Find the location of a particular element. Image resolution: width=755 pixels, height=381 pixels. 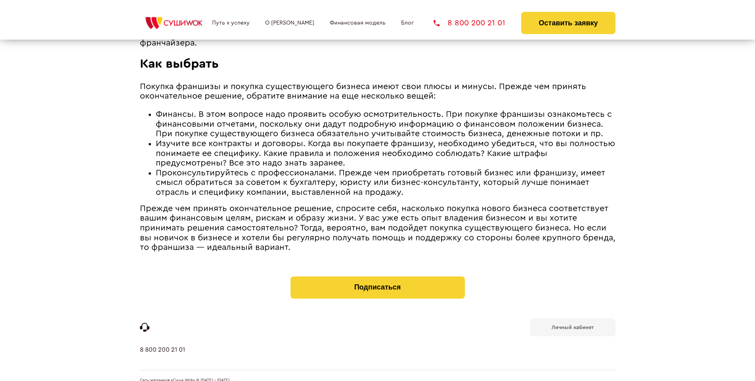

span: Как выбрать is located at coordinates (179, 64).